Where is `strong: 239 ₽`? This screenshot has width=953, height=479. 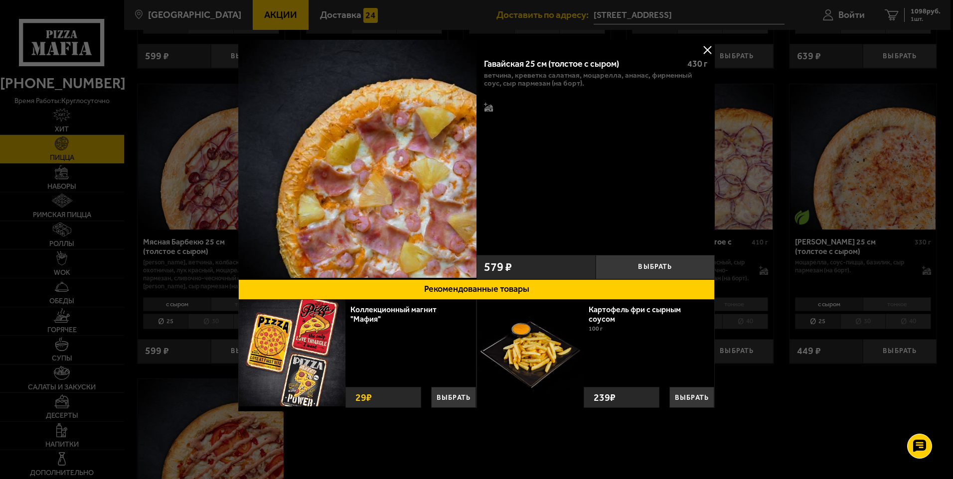
strong: 239 ₽ is located at coordinates (604, 398).